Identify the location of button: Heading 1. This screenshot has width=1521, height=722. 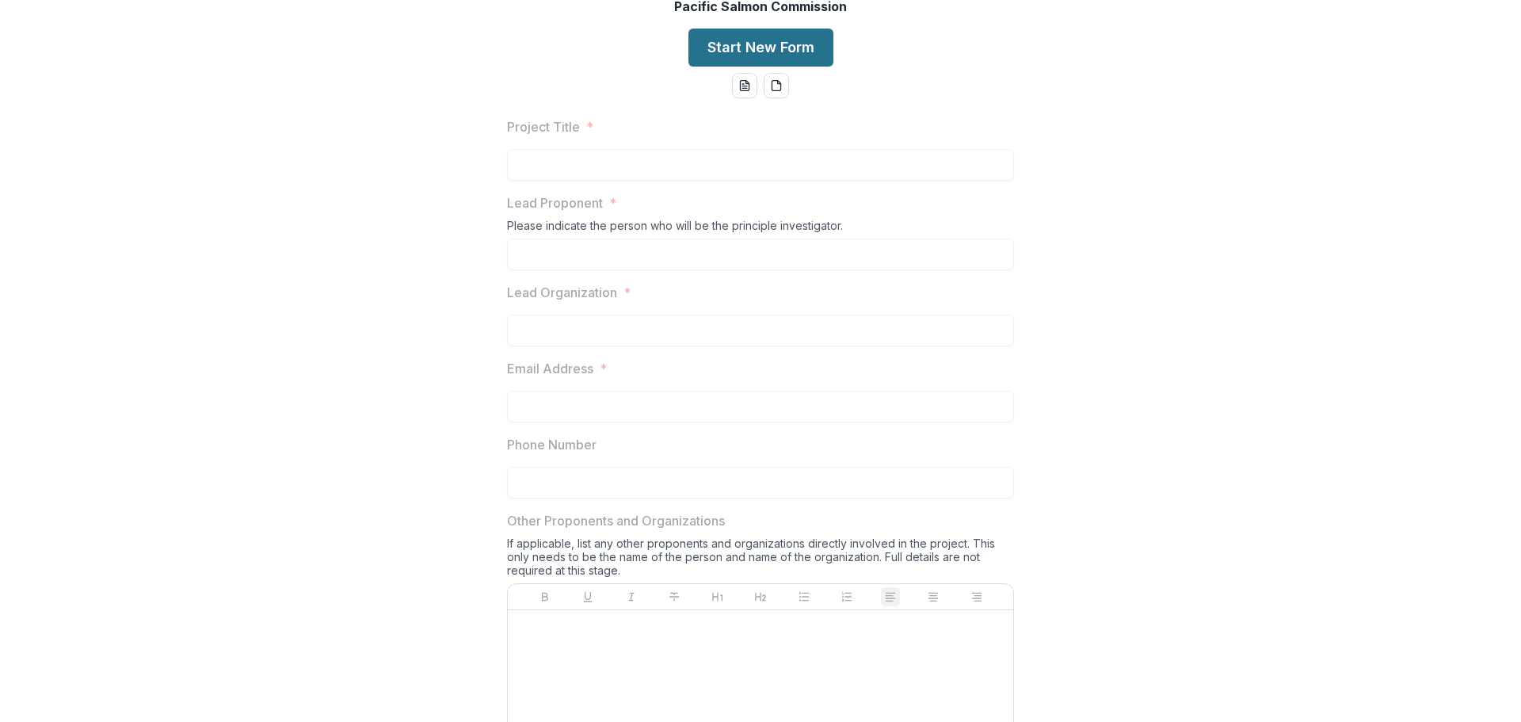
(718, 596).